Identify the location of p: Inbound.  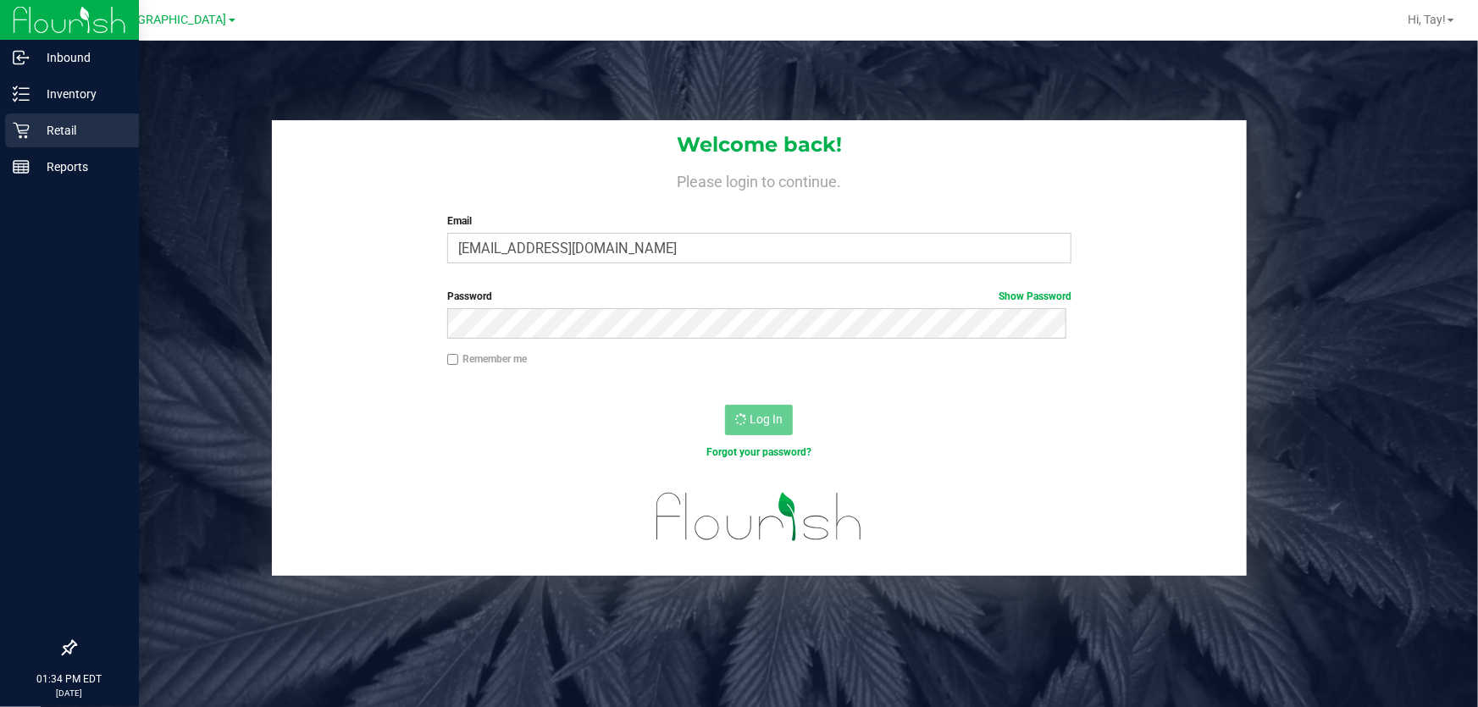
(80, 58).